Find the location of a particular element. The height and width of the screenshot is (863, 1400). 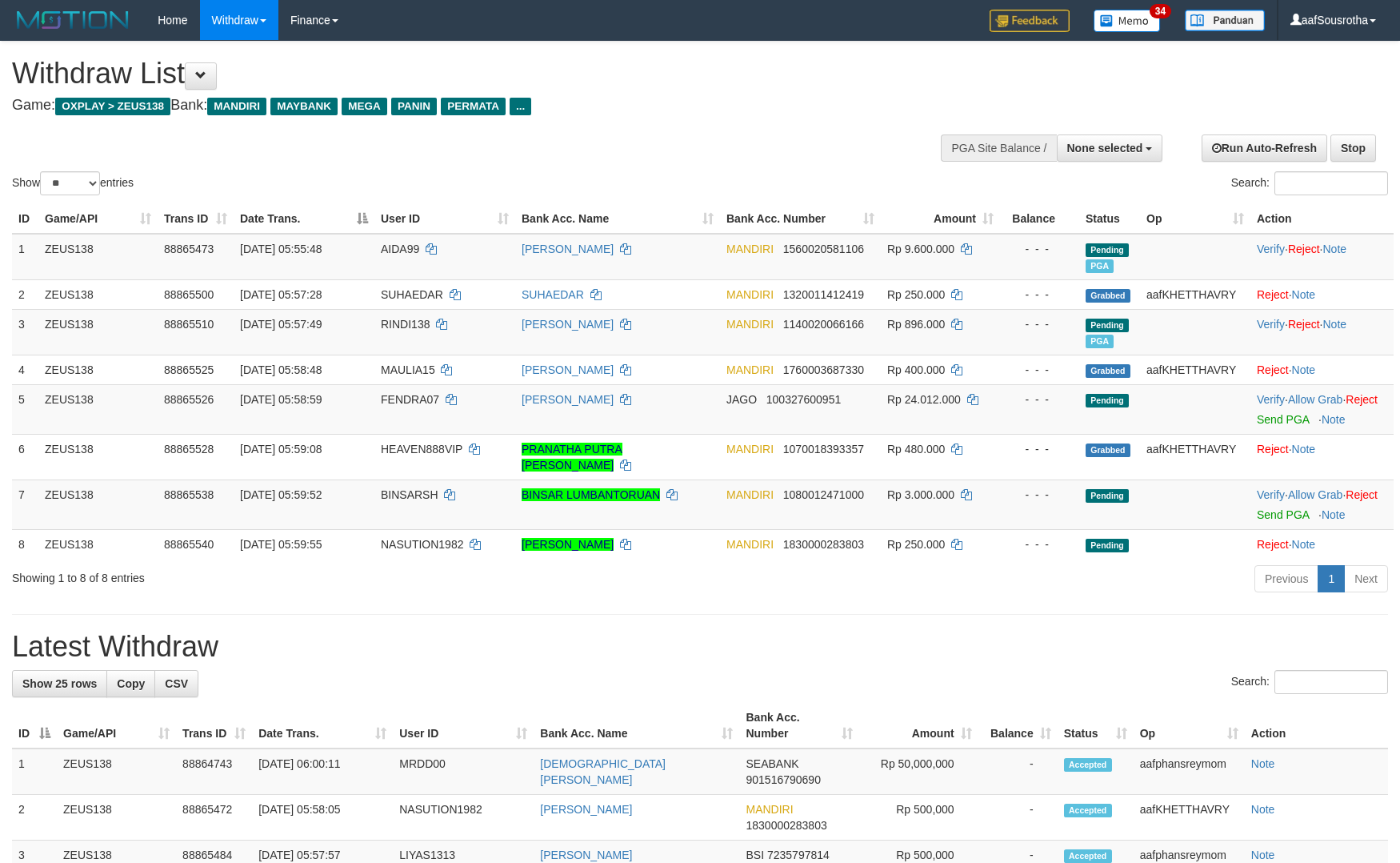

span: MEGA is located at coordinates (364, 106).